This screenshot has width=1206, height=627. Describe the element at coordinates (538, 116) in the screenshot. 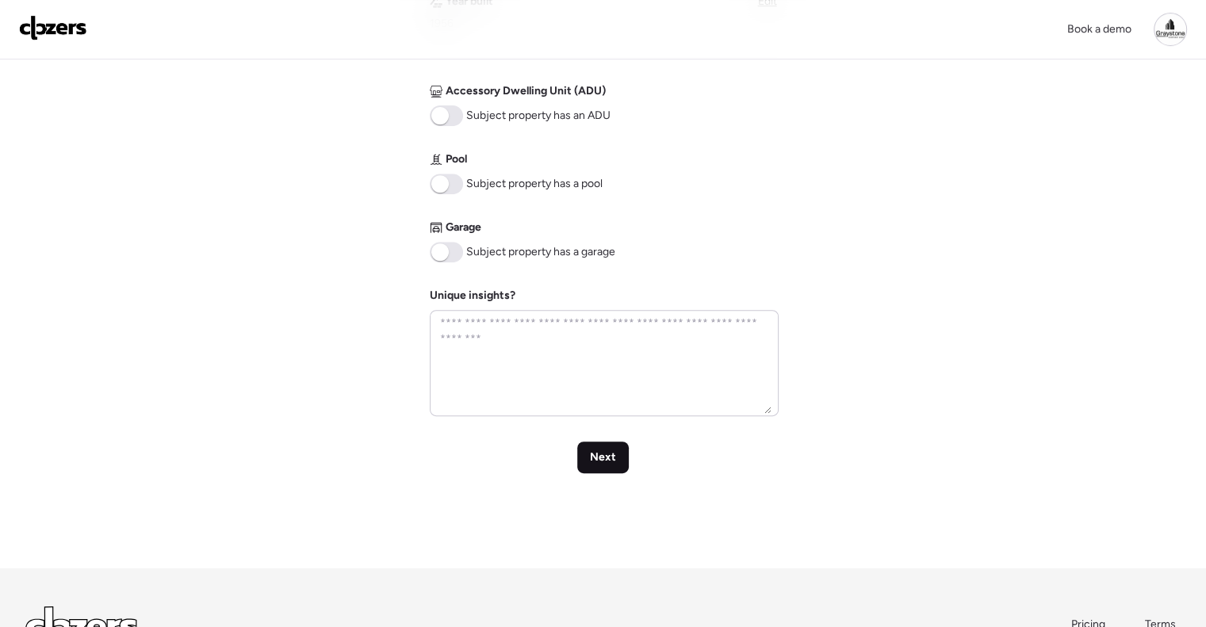

I see `span: Subject property has an ADU` at that location.